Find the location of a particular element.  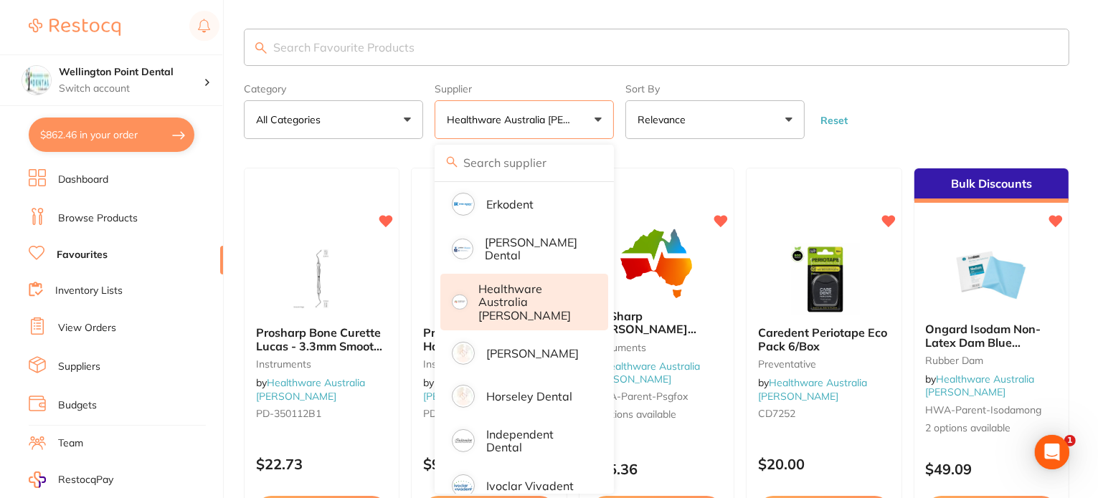

a: Suppliers is located at coordinates (79, 367).